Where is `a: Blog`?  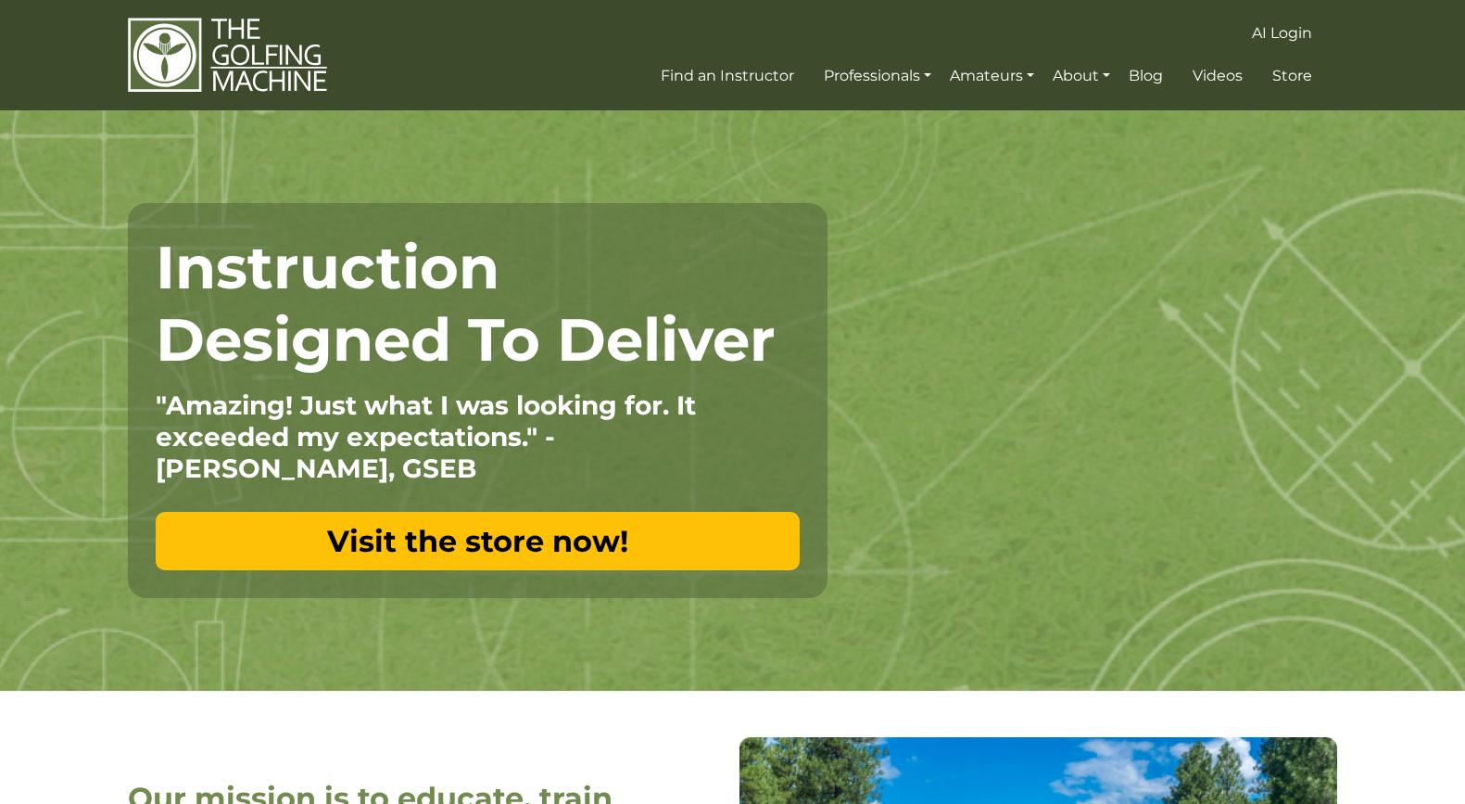 a: Blog is located at coordinates (1146, 76).